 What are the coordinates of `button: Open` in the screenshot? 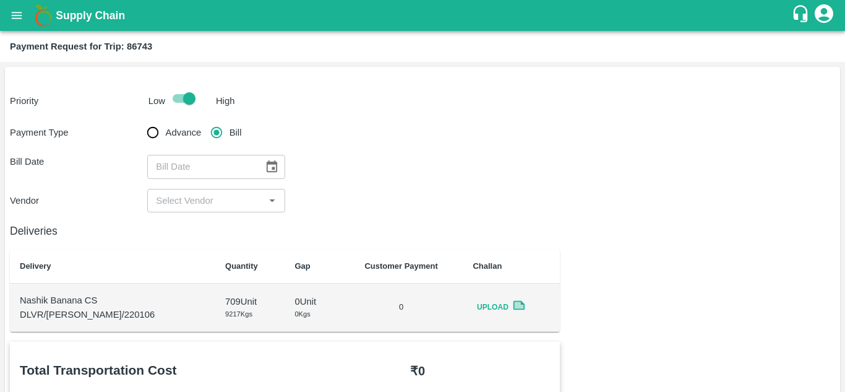 It's located at (272, 200).